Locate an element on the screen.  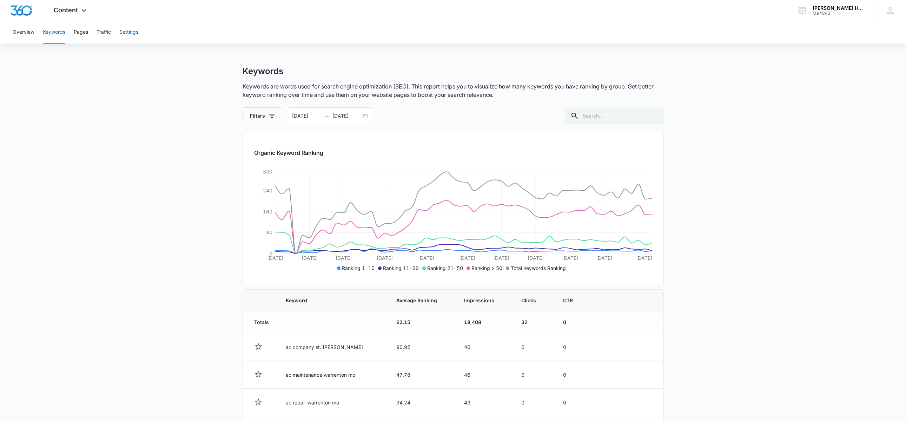
span: Total Keywords Ranking is located at coordinates (538, 268).